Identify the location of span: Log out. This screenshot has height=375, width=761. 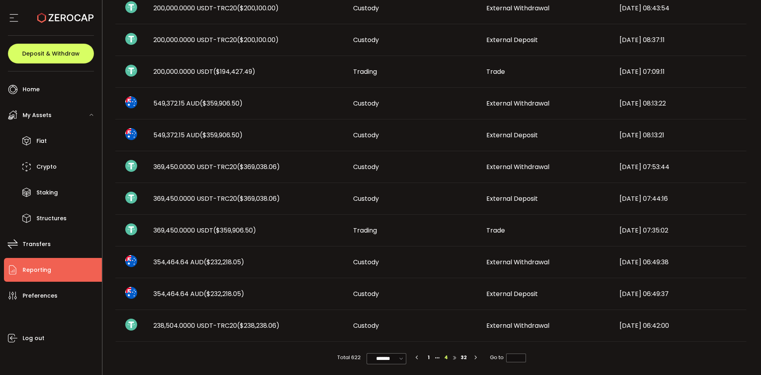
(33, 338).